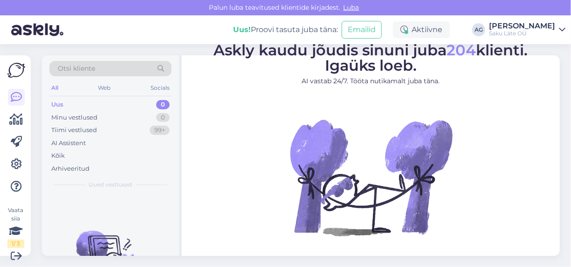 This screenshot has width=571, height=267. What do you see at coordinates (16, 70) in the screenshot?
I see `img: Askly Logo` at bounding box center [16, 70].